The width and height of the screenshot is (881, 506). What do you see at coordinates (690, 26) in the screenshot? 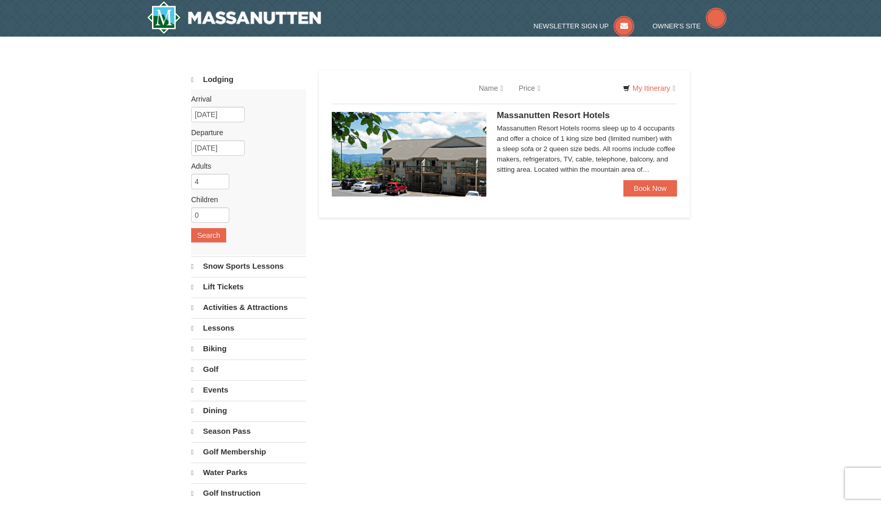
I see `a: Owner's Site` at bounding box center [690, 26].